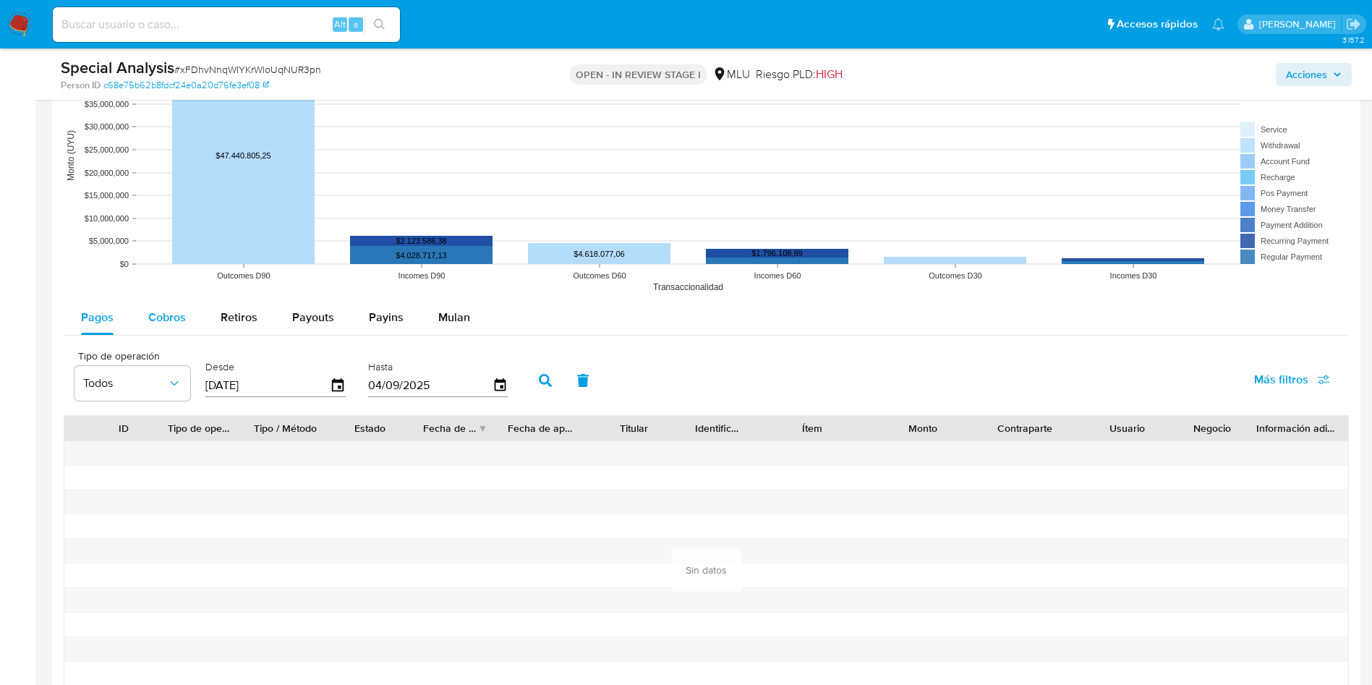 The image size is (1372, 685). What do you see at coordinates (638, 74) in the screenshot?
I see `p: OPEN - IN REVIEW STAGE I` at bounding box center [638, 74].